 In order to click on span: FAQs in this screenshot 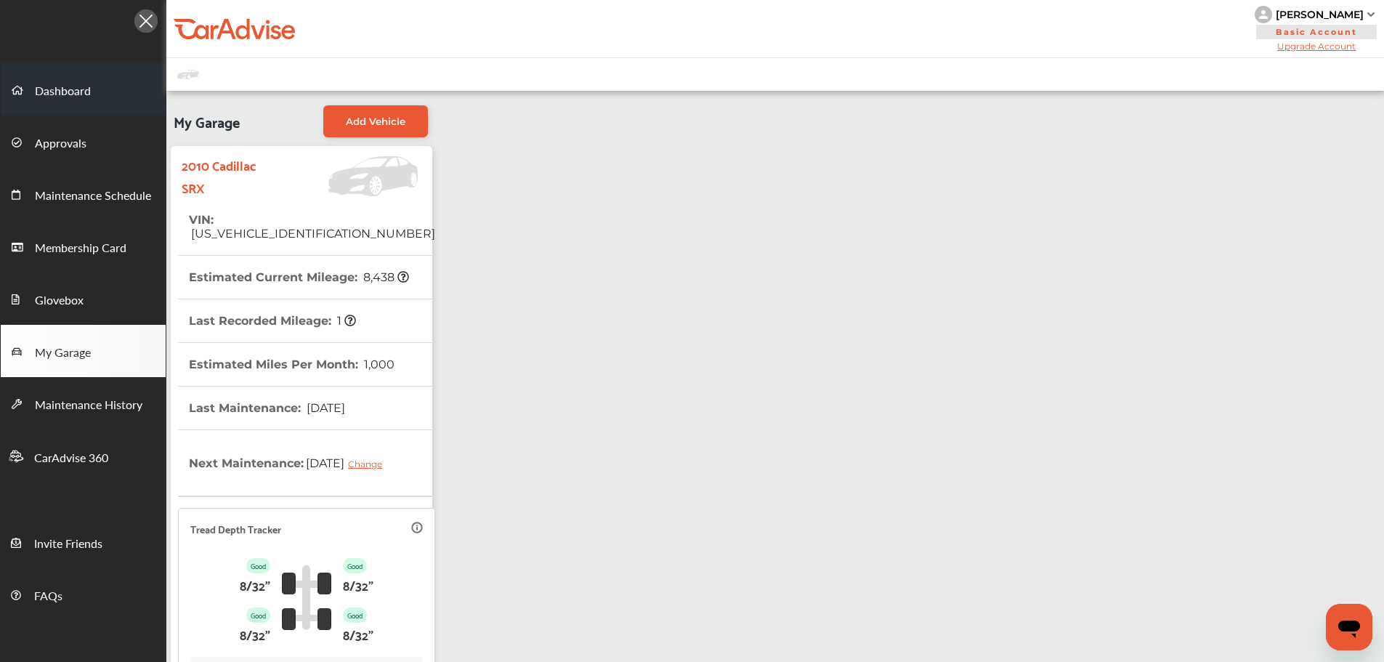, I will do `click(48, 596)`.